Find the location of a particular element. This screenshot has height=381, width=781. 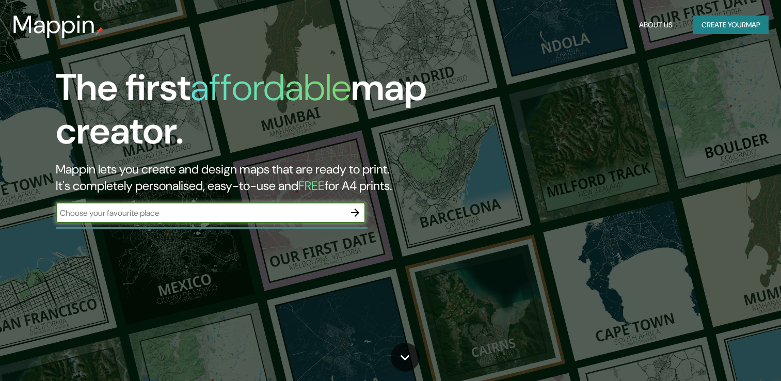

h1: The first map creator. is located at coordinates (251, 114).